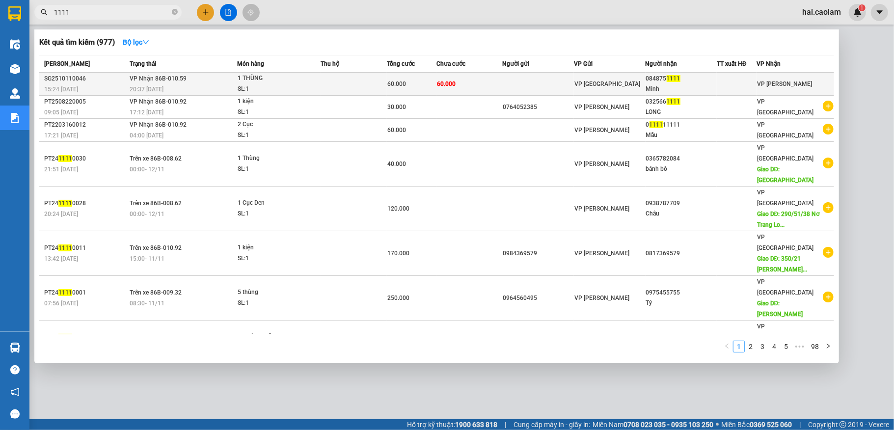 This screenshot has width=894, height=430. I want to click on div: PT24 0028, so click(85, 203).